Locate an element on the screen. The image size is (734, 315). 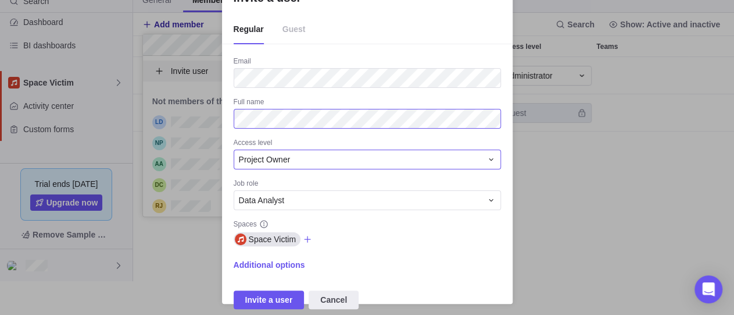
span: Invite a user is located at coordinates (269, 299).